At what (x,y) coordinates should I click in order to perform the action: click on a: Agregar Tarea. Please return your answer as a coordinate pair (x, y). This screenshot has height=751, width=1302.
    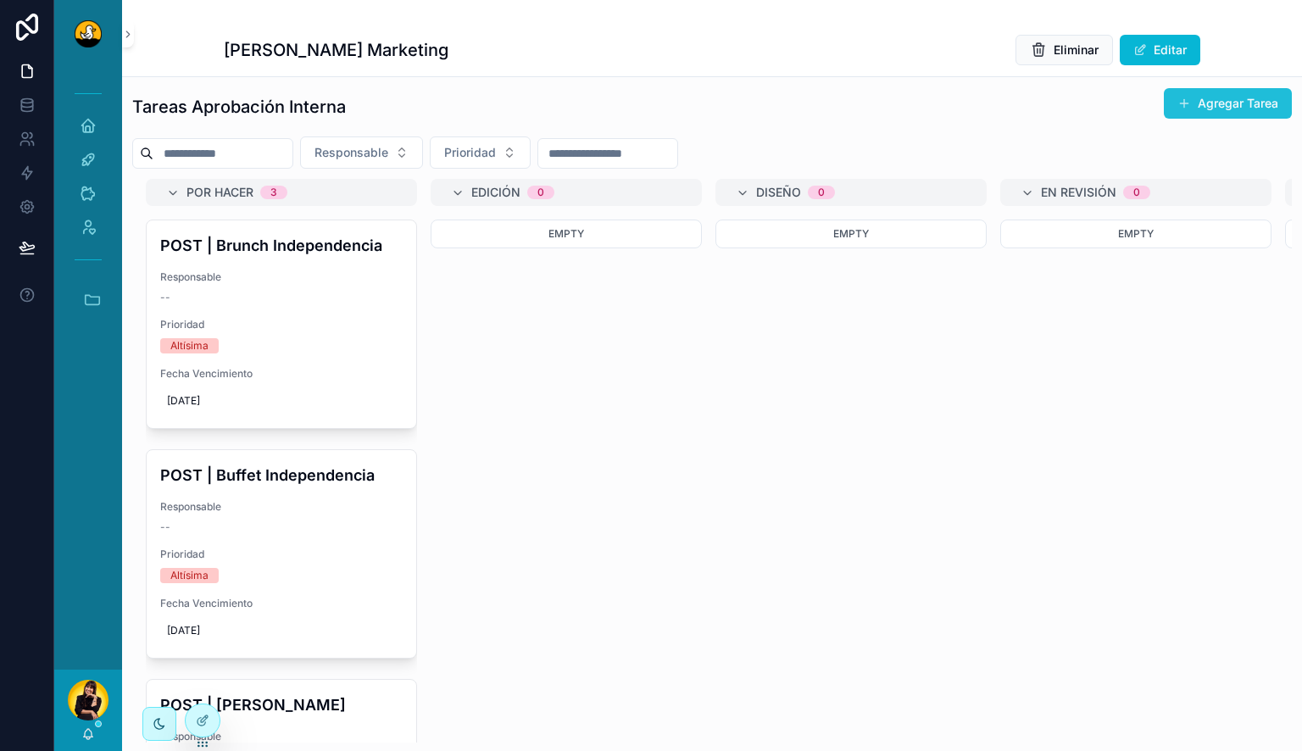
    Looking at the image, I should click on (1227, 103).